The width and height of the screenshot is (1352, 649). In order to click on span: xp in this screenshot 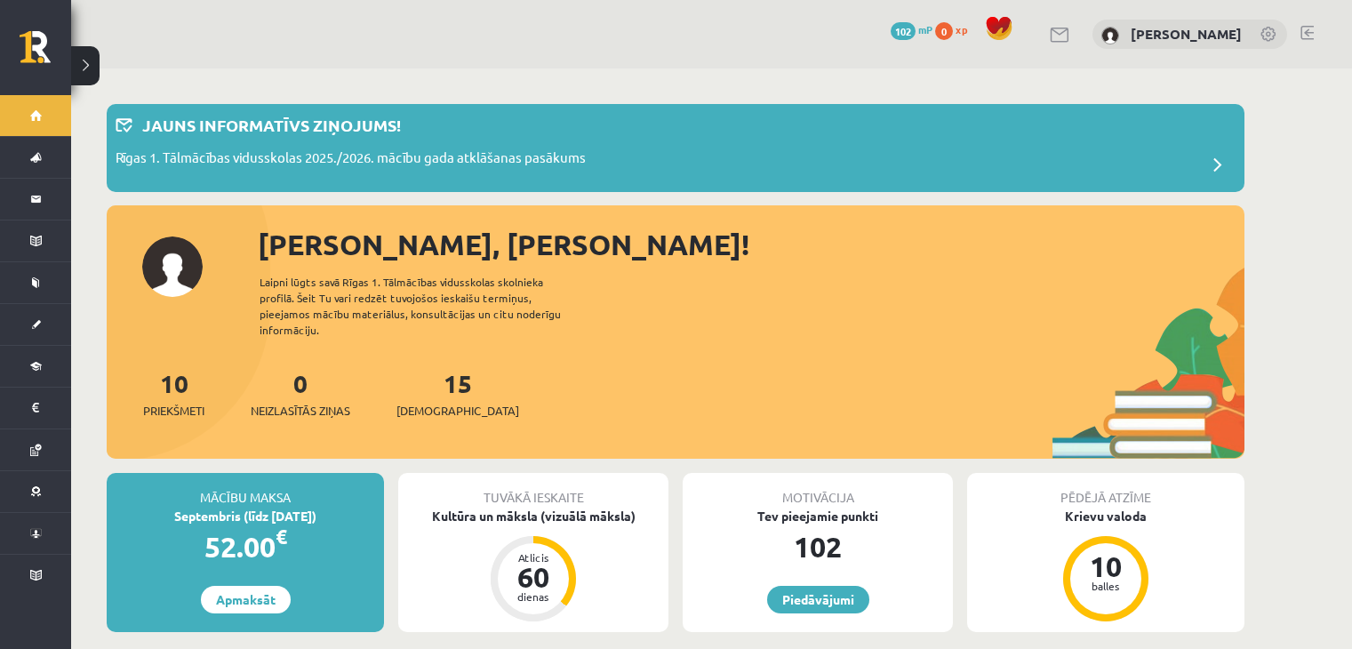, I will do `click(961, 29)`.